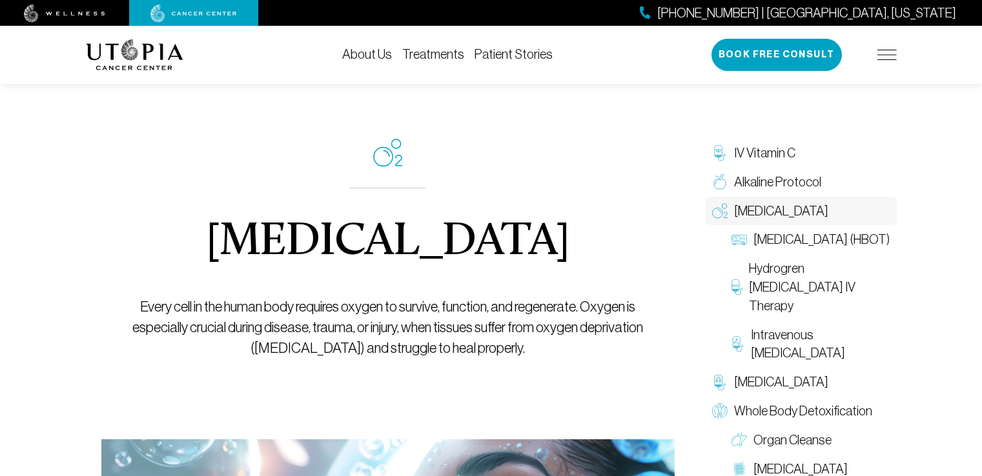 Image resolution: width=982 pixels, height=476 pixels. What do you see at coordinates (764, 153) in the screenshot?
I see `span: IV Vitamin C` at bounding box center [764, 153].